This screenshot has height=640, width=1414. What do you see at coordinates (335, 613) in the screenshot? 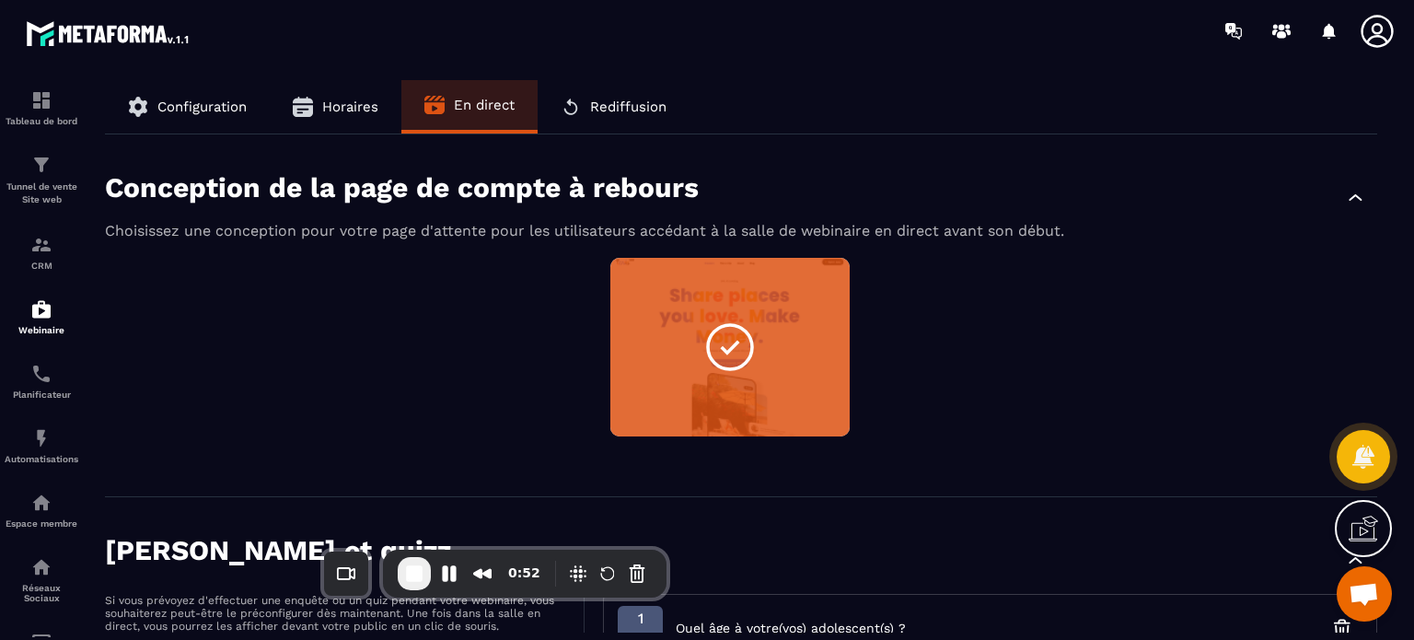
I see `p: Si vous prévoyez d'effectuer une enquête ou un quiz pendant votre webinaire, vous souhaiterez peu...` at bounding box center [335, 613].